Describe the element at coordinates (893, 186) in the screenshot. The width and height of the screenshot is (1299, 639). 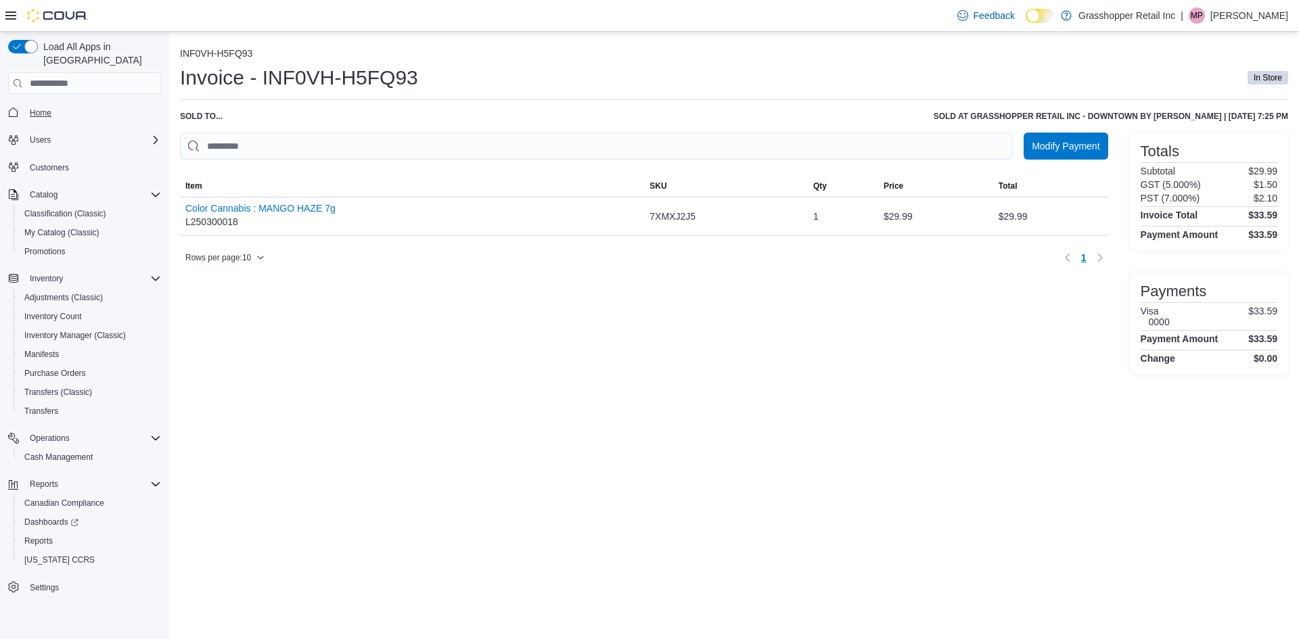
I see `span: Price` at that location.